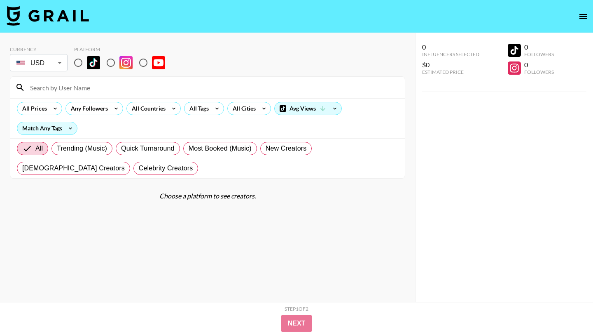 This screenshot has height=335, width=593. What do you see at coordinates (166, 168) in the screenshot?
I see `span: Celebrity Creators` at bounding box center [166, 168].